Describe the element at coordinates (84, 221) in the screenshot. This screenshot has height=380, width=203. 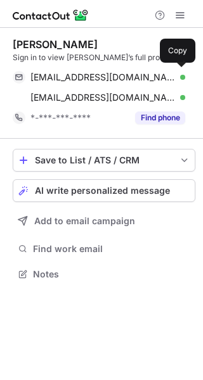
I see `span: Add to email campaign` at that location.